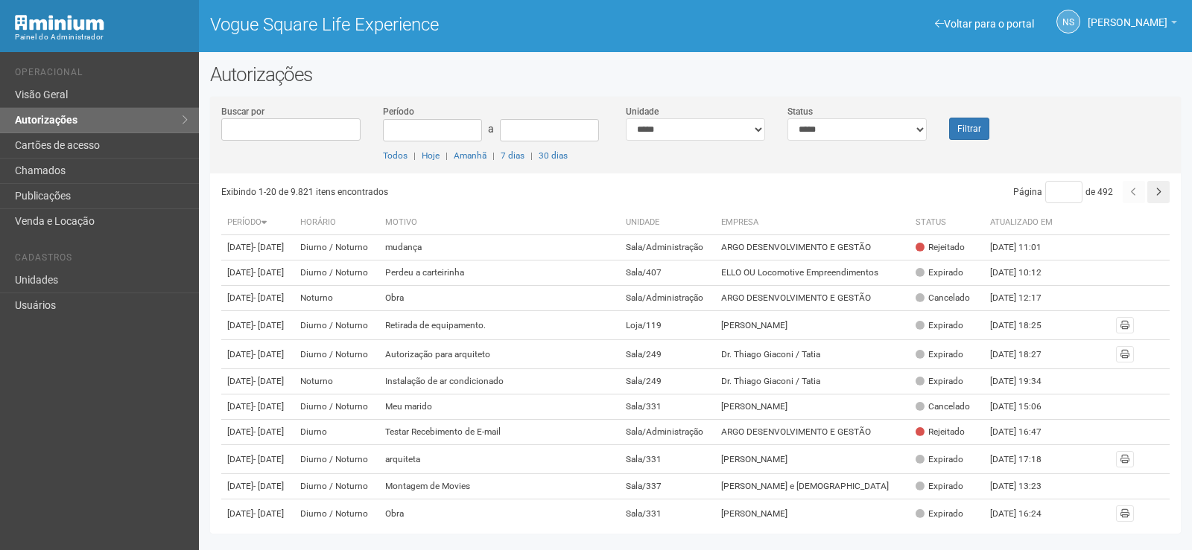 This screenshot has width=1192, height=550. What do you see at coordinates (447, 25) in the screenshot?
I see `h1: Vogue Square Life Experience` at bounding box center [447, 25].